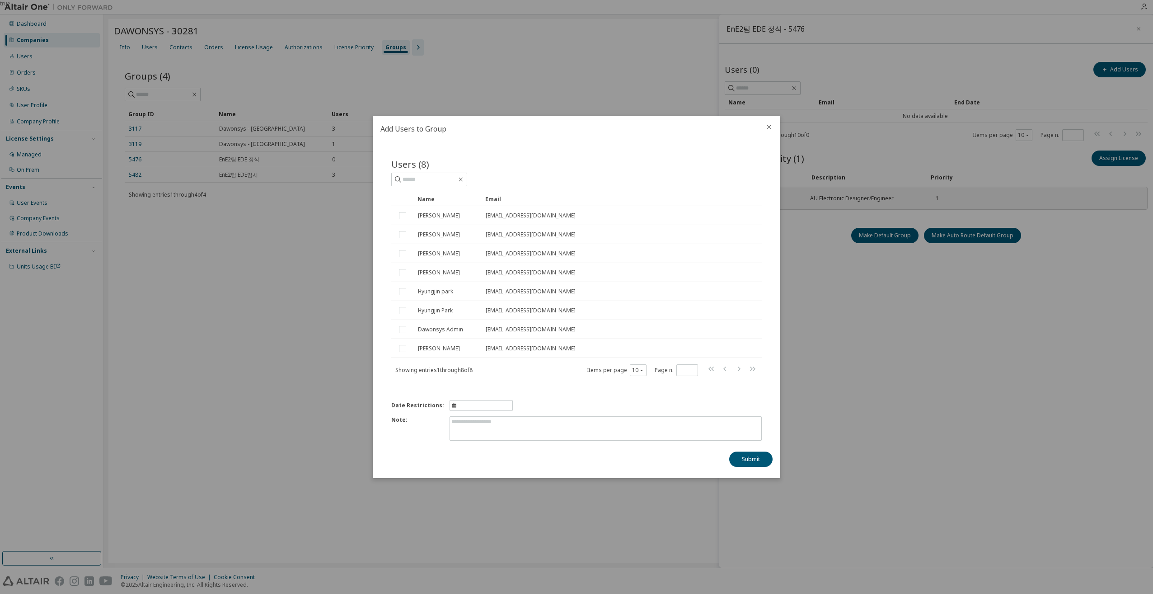 Image resolution: width=1153 pixels, height=594 pixels. Describe the element at coordinates (417, 405) in the screenshot. I see `label: Date Restrictions:` at that location.